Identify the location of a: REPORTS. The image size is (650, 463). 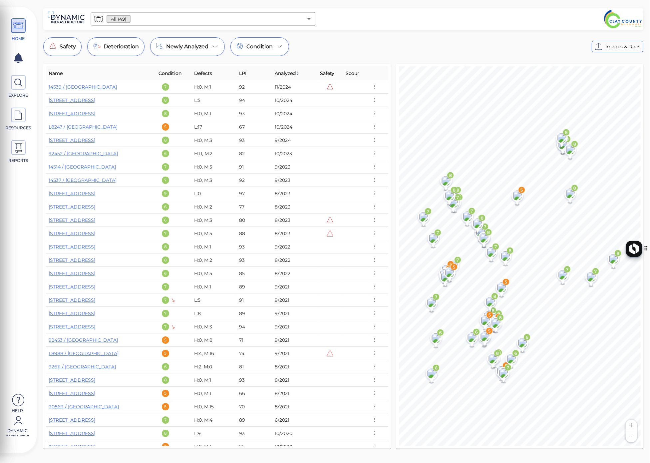
(18, 152).